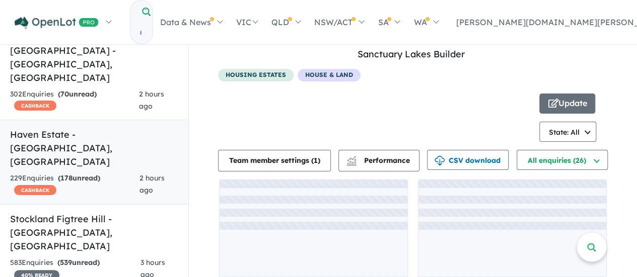 The height and width of the screenshot is (277, 637). What do you see at coordinates (66, 263) in the screenshot?
I see `span: 539` at bounding box center [66, 263].